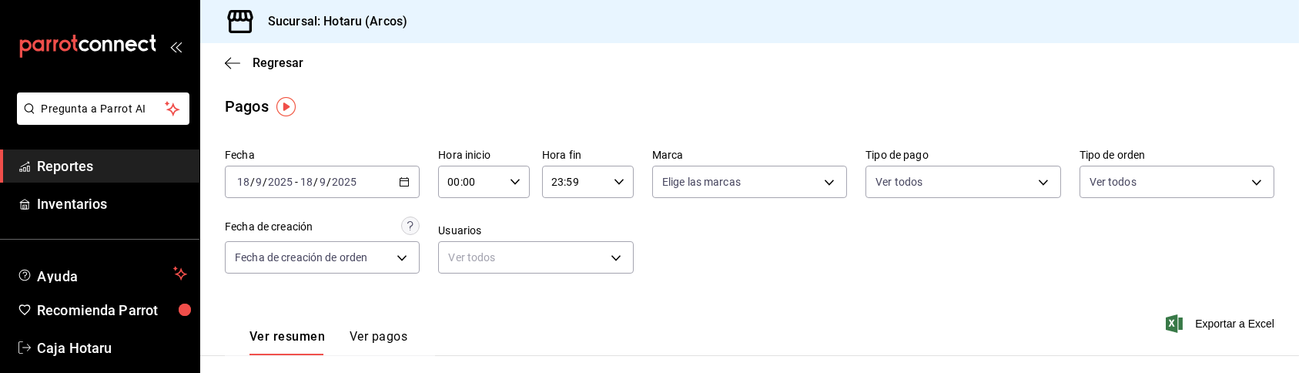  Describe the element at coordinates (483, 156) in the screenshot. I see `label: Hora inicio` at that location.